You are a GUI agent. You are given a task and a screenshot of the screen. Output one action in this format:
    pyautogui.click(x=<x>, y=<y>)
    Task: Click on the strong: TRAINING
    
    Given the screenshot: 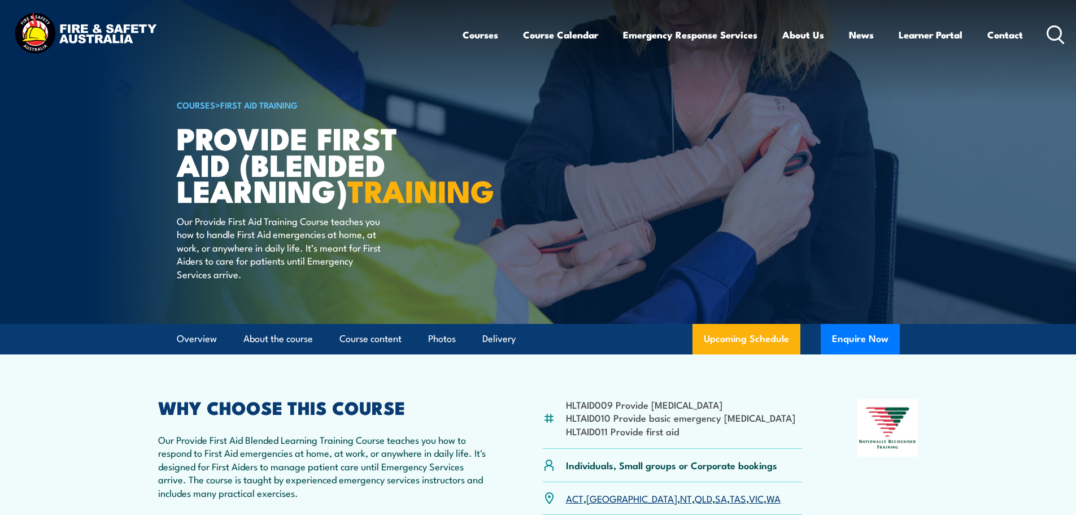 What is the action you would take?
    pyautogui.click(x=421, y=189)
    